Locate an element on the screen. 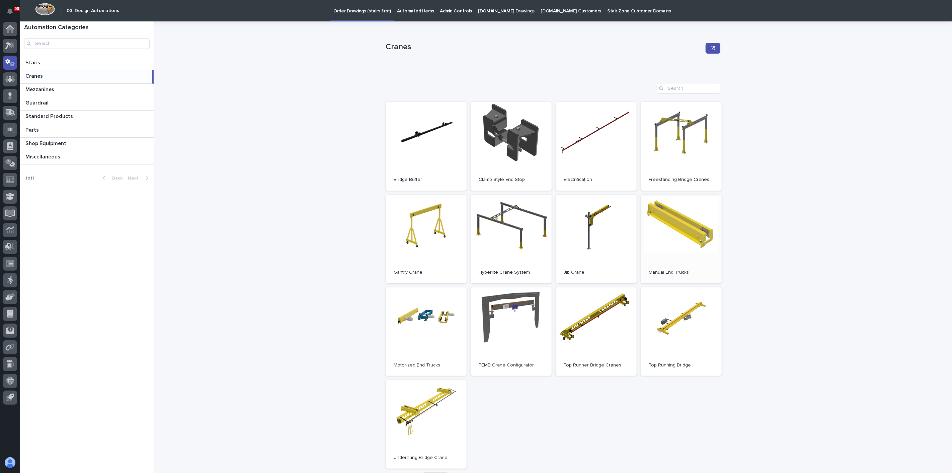 The width and height of the screenshot is (952, 473). p: Jib Crane is located at coordinates (596, 272).